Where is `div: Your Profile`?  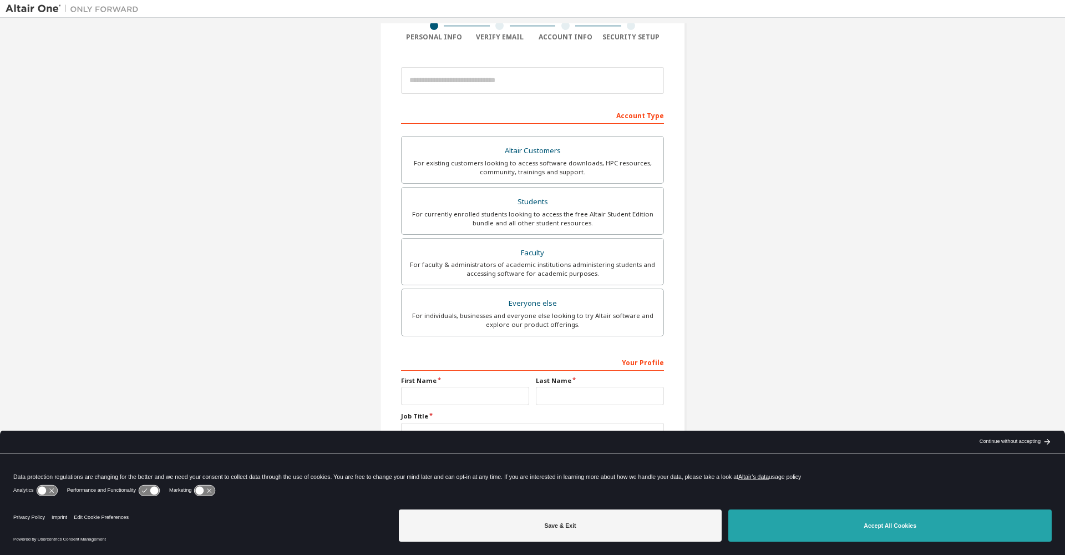 div: Your Profile is located at coordinates (533, 362).